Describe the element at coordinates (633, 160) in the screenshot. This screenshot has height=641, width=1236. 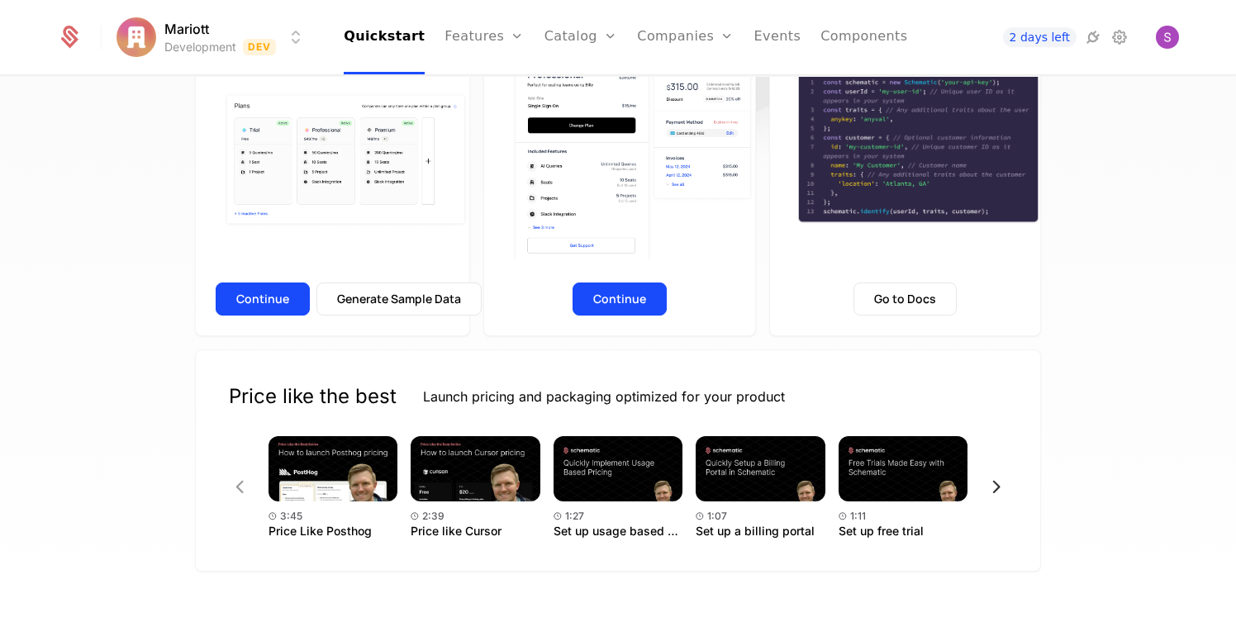
I see `img: Component view` at that location.